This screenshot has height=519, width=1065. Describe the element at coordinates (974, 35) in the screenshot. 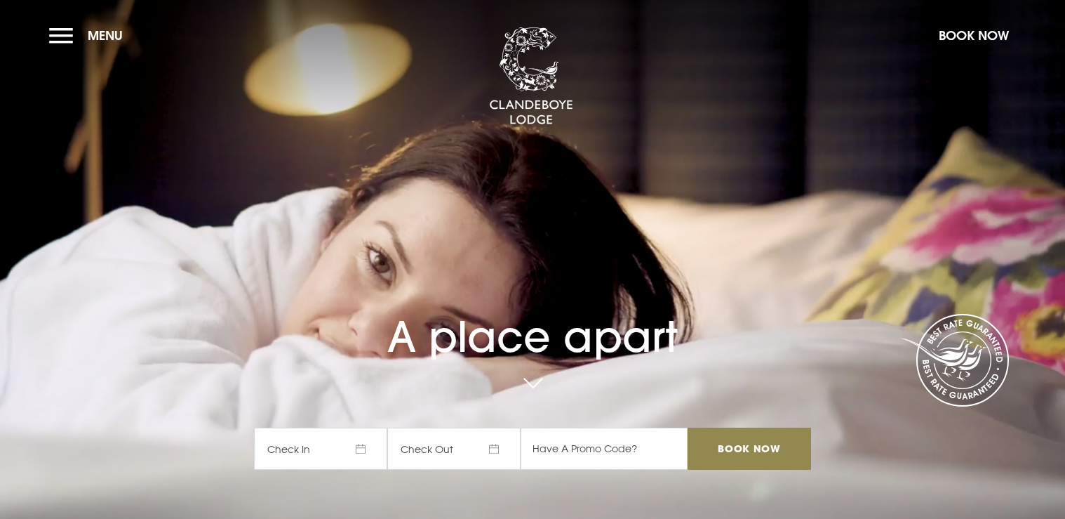

I see `button: Book Now` at that location.